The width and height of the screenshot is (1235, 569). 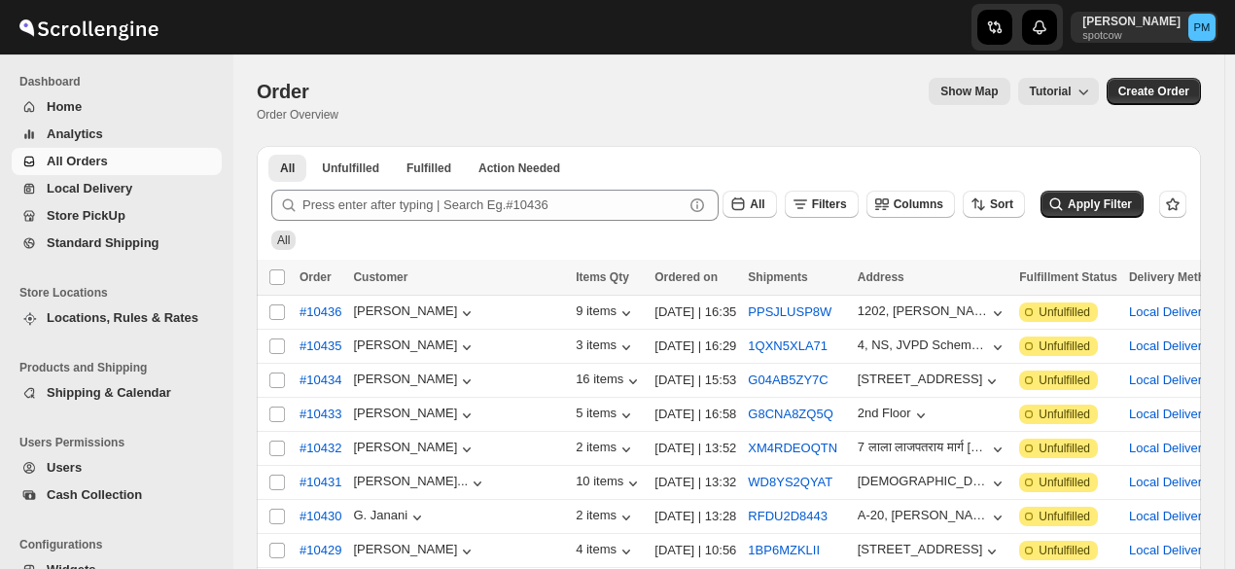 I want to click on span: #10435, so click(x=320, y=346).